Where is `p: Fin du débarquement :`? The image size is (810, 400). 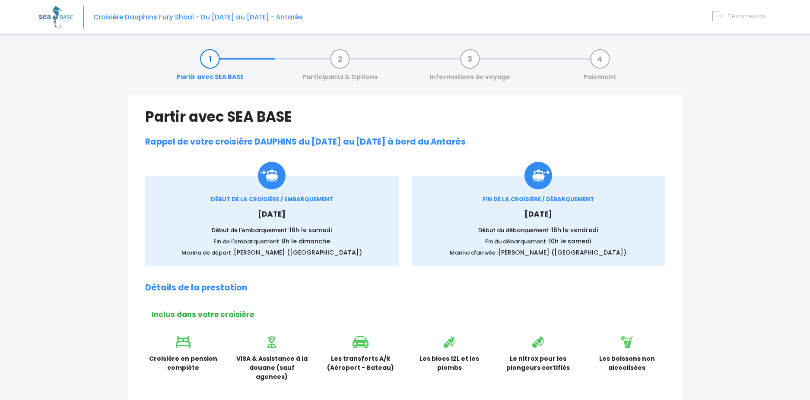
p: Fin du débarquement : is located at coordinates (538, 241).